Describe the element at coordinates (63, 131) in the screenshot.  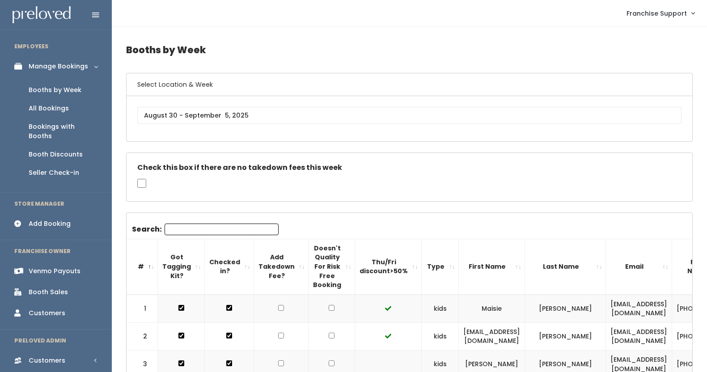
I see `div: Bookings with Booths` at that location.